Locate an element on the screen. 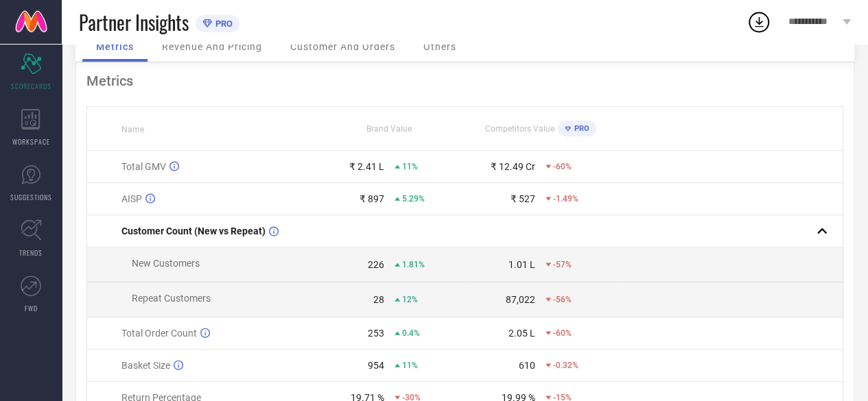  div: 954 is located at coordinates (376, 366).